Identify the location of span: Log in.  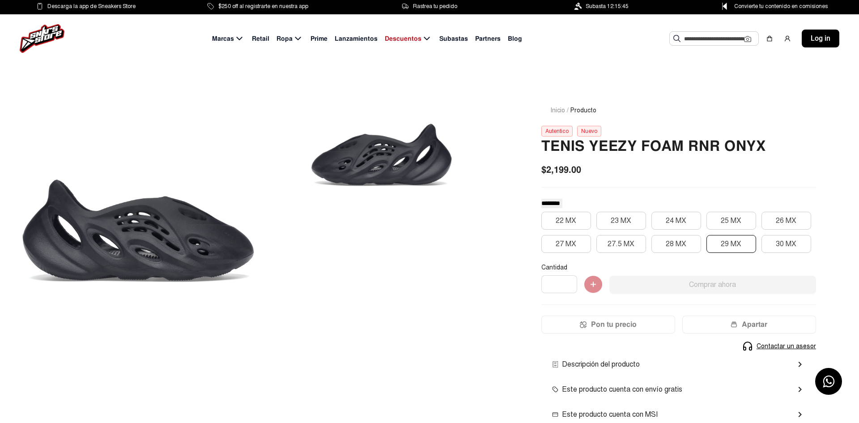
(821, 38).